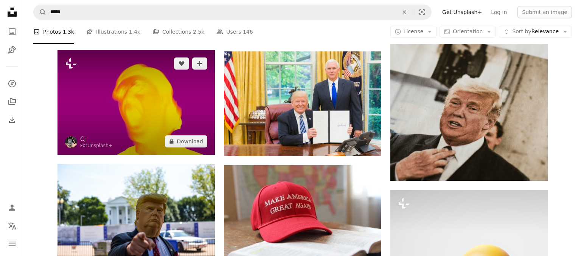 This screenshot has height=256, width=581. What do you see at coordinates (136, 102) in the screenshot?
I see `a: A blurry image of a man in a yellow shirt` at bounding box center [136, 102].